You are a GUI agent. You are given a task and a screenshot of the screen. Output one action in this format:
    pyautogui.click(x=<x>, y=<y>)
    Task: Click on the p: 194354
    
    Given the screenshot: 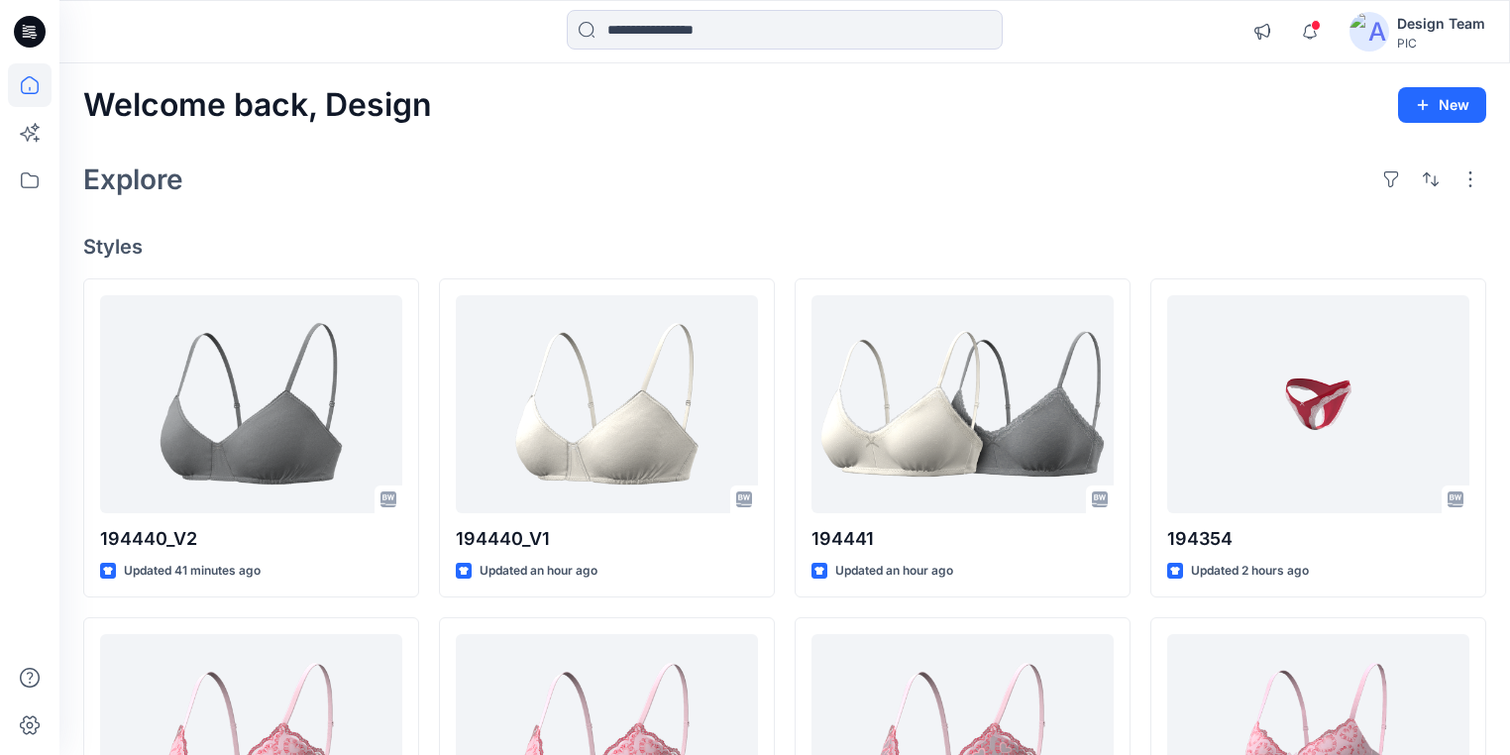 What is the action you would take?
    pyautogui.click(x=1318, y=539)
    